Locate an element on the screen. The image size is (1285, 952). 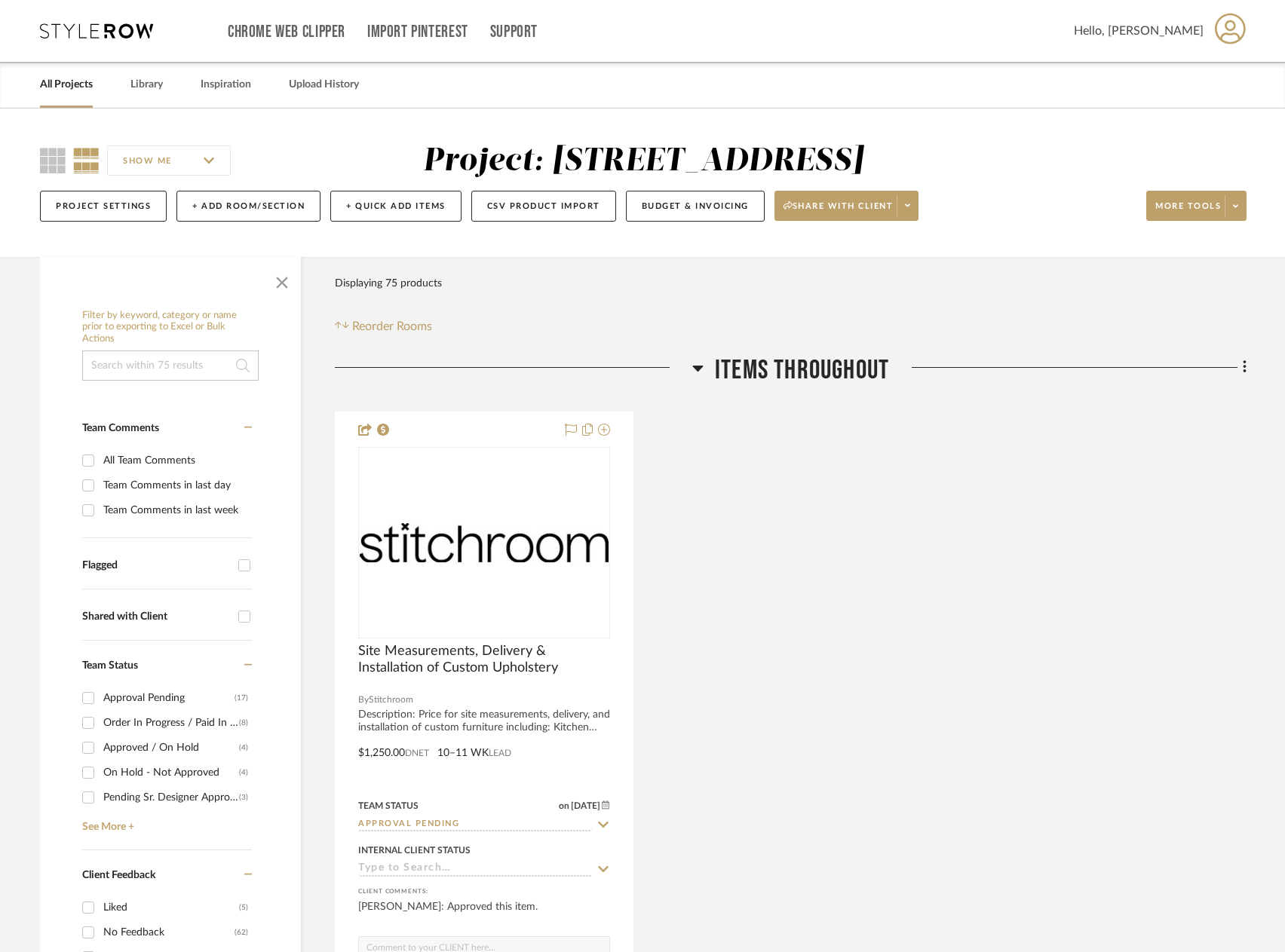
span: Share with client is located at coordinates (838, 212).